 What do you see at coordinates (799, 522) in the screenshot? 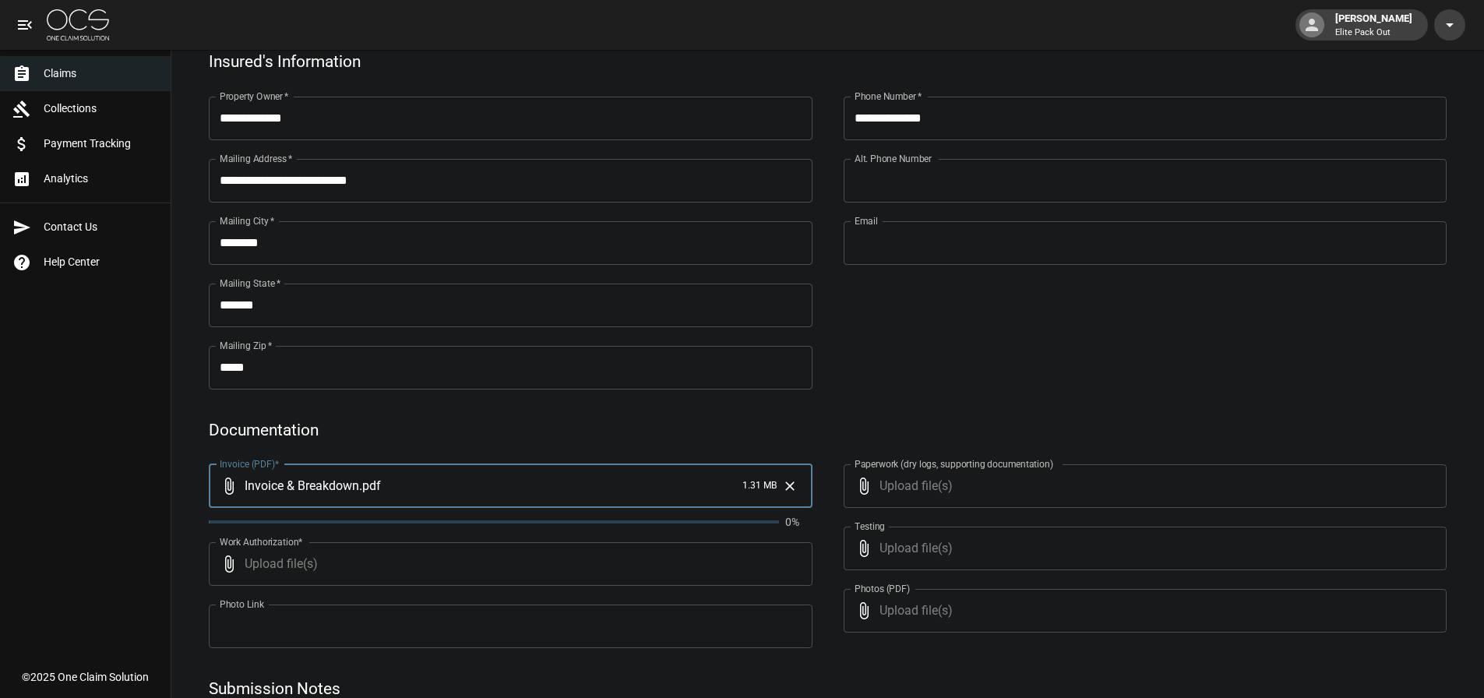
I see `p: 0%` at bounding box center [799, 522].